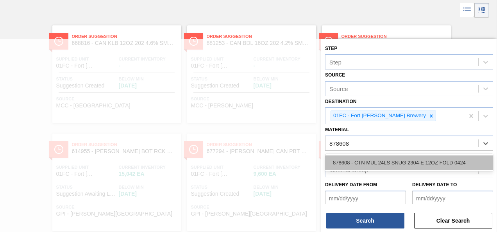 The image size is (497, 232). I want to click on a: statusOrder Suggestion668816 - CAN KLB 12OZ 202 4.6% SMTH 1120 GEN BEERSupplied Unit01FC - Fort [..., so click(114, 74).